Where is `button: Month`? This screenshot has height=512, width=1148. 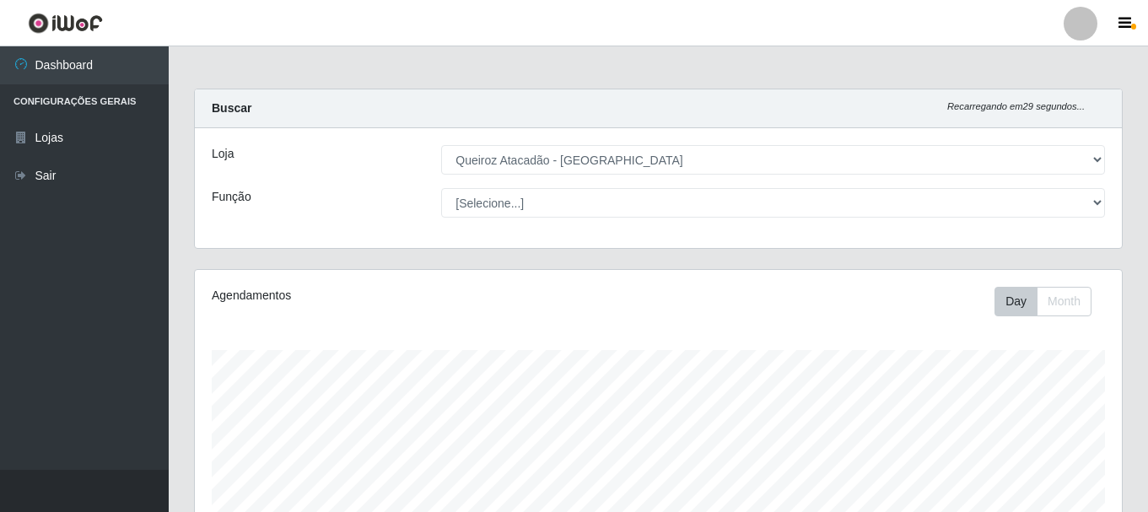
button: Month is located at coordinates (1063, 301).